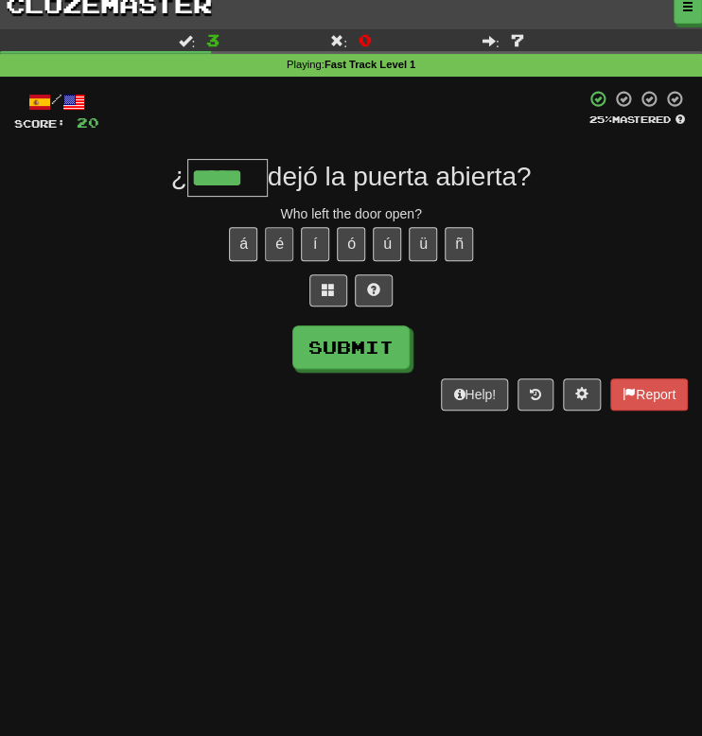 The width and height of the screenshot is (702, 736). Describe the element at coordinates (423, 244) in the screenshot. I see `button: ü` at that location.